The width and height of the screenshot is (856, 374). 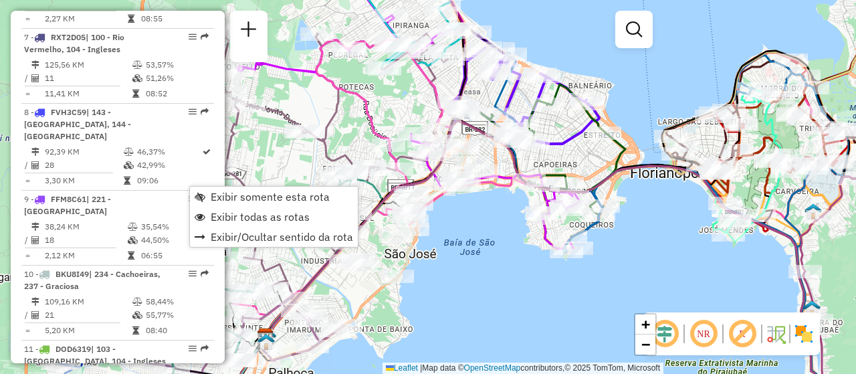 What do you see at coordinates (88, 330) in the screenshot?
I see `td: 5,20 KM` at bounding box center [88, 330].